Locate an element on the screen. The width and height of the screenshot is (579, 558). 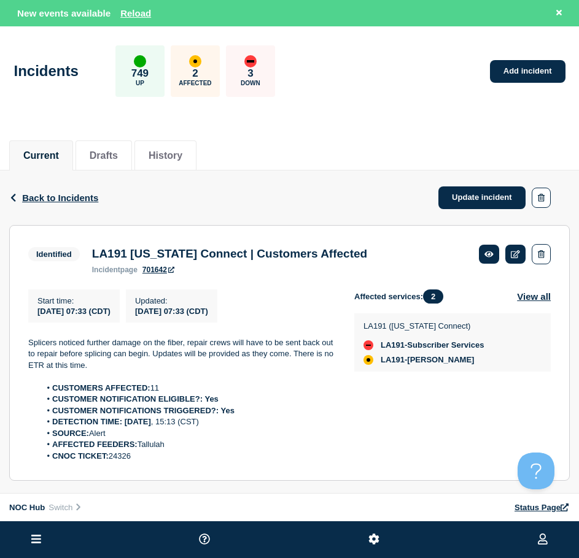
span: NOC Hub is located at coordinates (27, 507).